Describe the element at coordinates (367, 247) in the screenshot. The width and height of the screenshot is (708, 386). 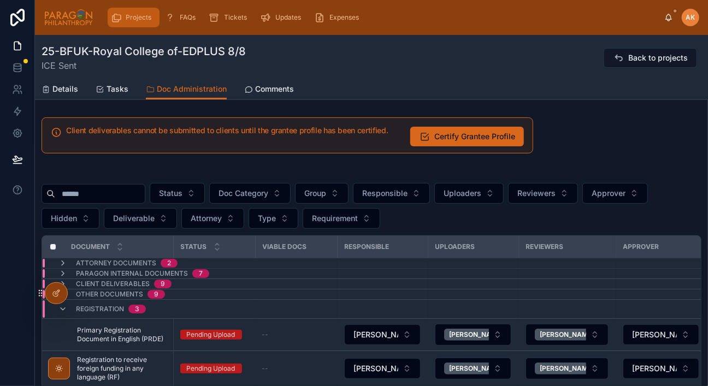
I see `span: Responsible` at that location.